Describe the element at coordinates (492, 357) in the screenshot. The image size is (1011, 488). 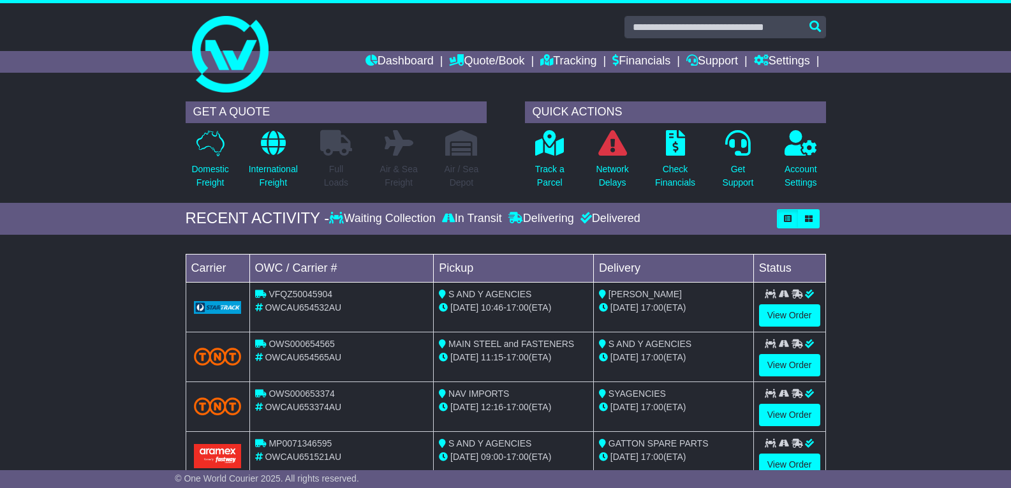
I see `span: 11:15` at that location.